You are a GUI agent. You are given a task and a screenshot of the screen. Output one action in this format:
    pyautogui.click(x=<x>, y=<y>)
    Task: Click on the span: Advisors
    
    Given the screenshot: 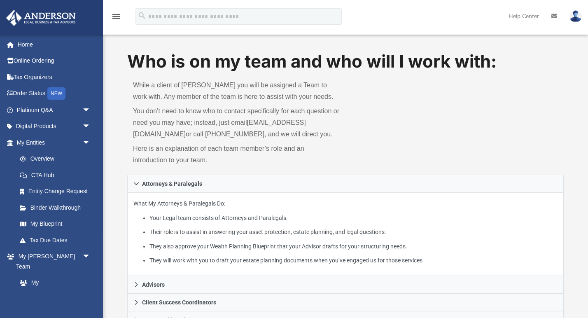 What is the action you would take?
    pyautogui.click(x=153, y=285)
    